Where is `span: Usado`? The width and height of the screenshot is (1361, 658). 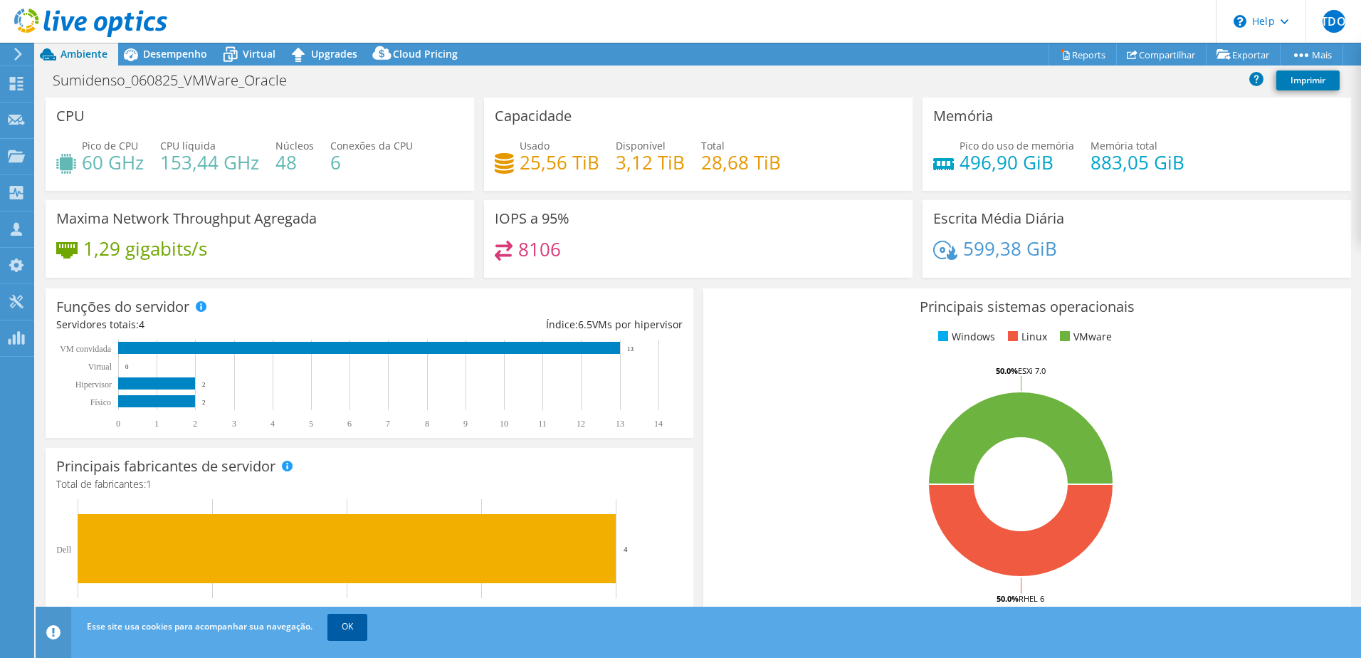
span: Usado is located at coordinates (534, 145).